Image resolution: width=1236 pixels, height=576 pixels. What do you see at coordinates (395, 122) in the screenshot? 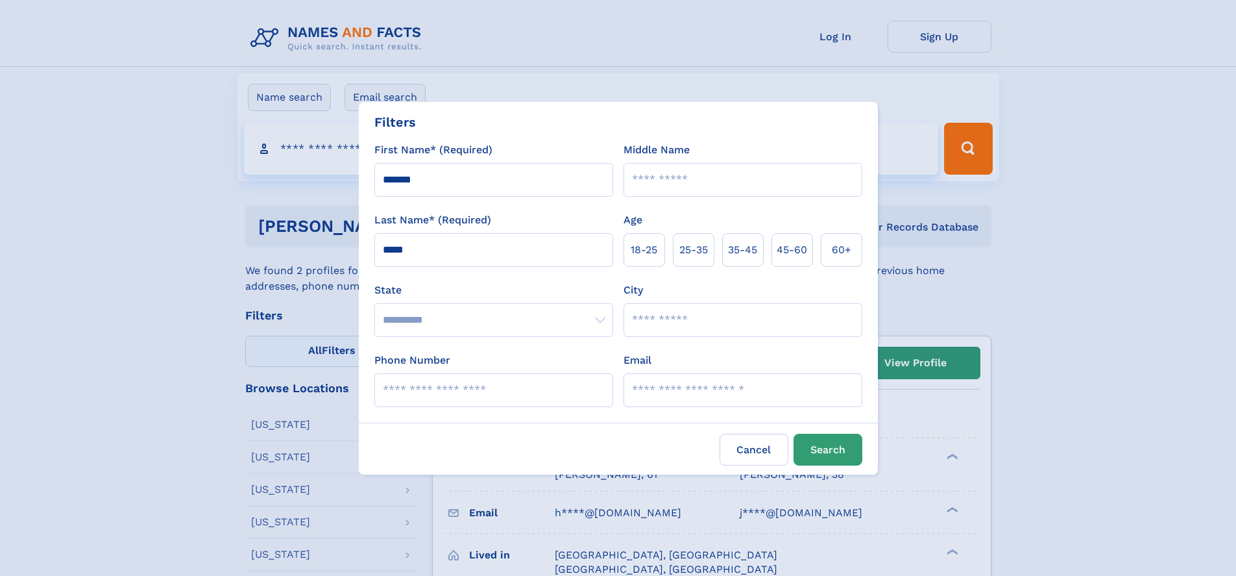
I see `div: Filters` at bounding box center [395, 122].